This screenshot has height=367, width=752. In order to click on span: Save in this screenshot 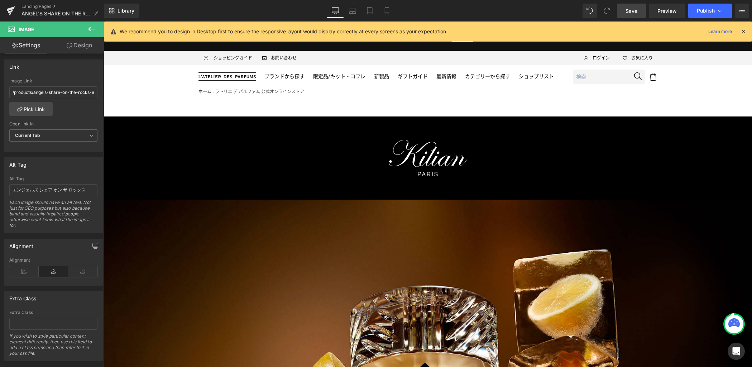, I will do `click(632, 11)`.